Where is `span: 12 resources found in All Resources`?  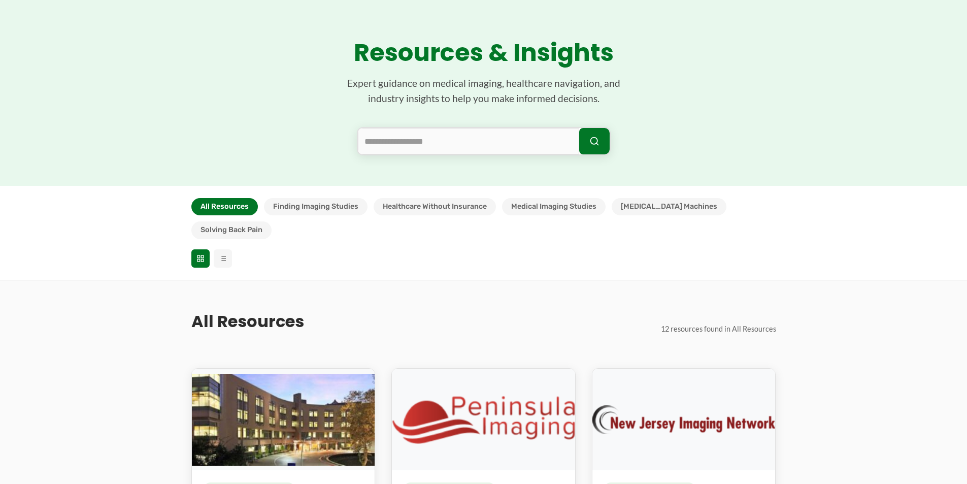 span: 12 resources found in All Resources is located at coordinates (718, 328).